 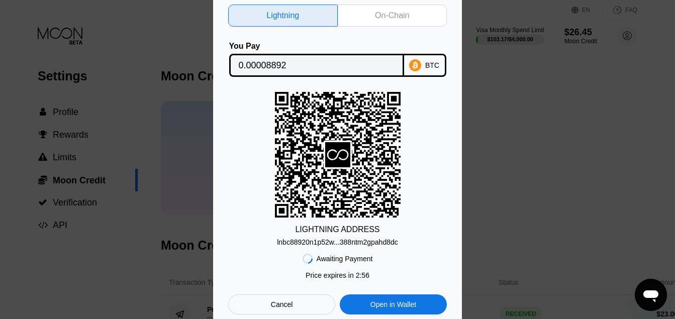 I want to click on div: You Pay, so click(x=317, y=46).